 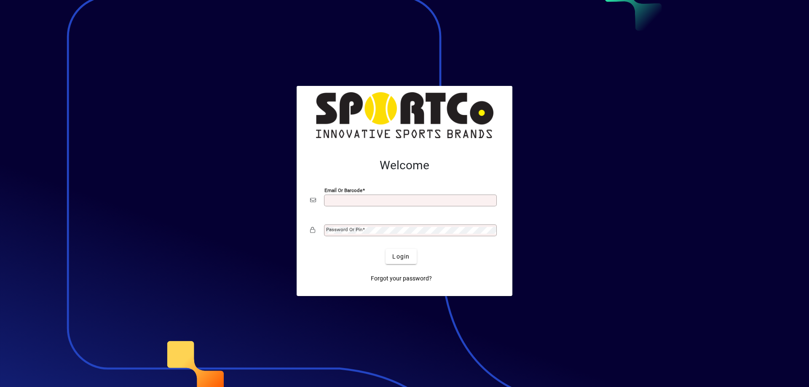 What do you see at coordinates (343, 190) in the screenshot?
I see `mat-label: Email or Barcode` at bounding box center [343, 190].